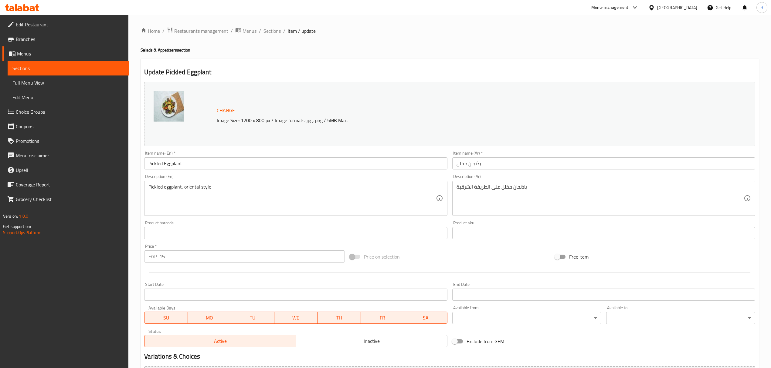 The height and width of the screenshot is (368, 771). Describe the element at coordinates (66, 156) in the screenshot. I see `a: Menu disclaimer` at that location.